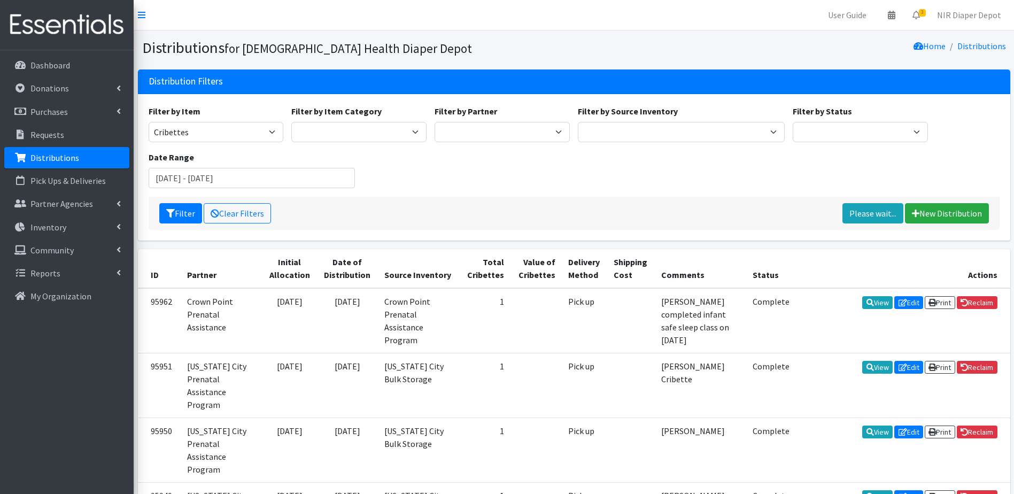 This screenshot has height=494, width=1014. Describe the element at coordinates (771, 268) in the screenshot. I see `th: Status` at that location.